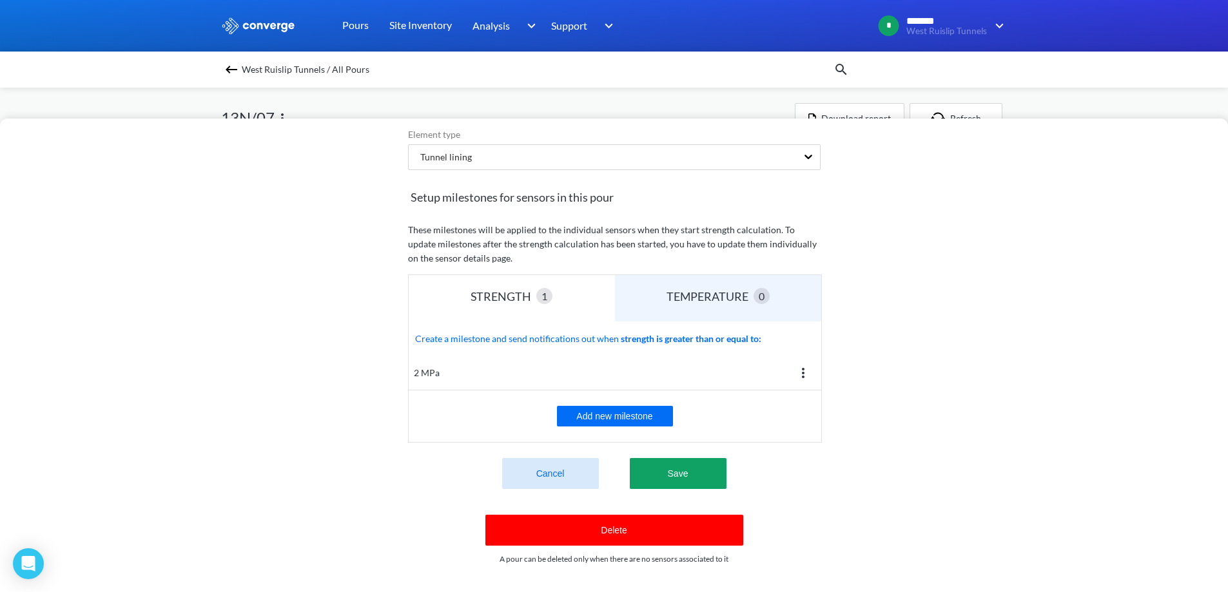 This screenshot has width=1228, height=592. Describe the element at coordinates (462, 373) in the screenshot. I see `div: 2 MPa` at that location.